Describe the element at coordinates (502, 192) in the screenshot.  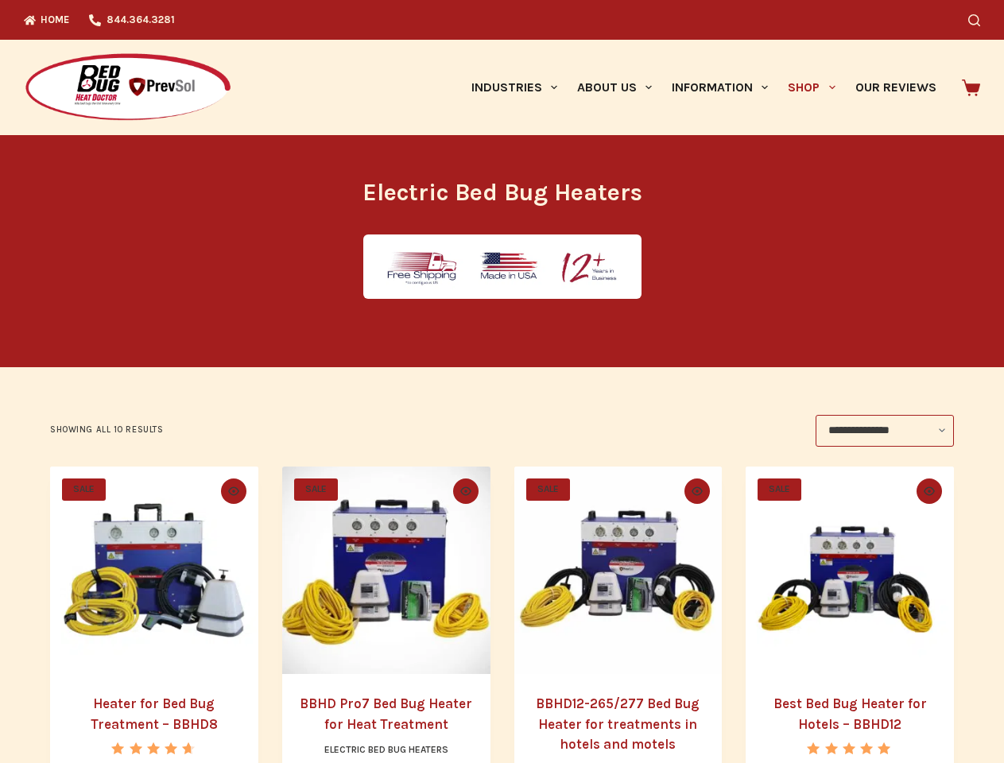
I see `h1: Electric Bed Bug Heaters` at that location.